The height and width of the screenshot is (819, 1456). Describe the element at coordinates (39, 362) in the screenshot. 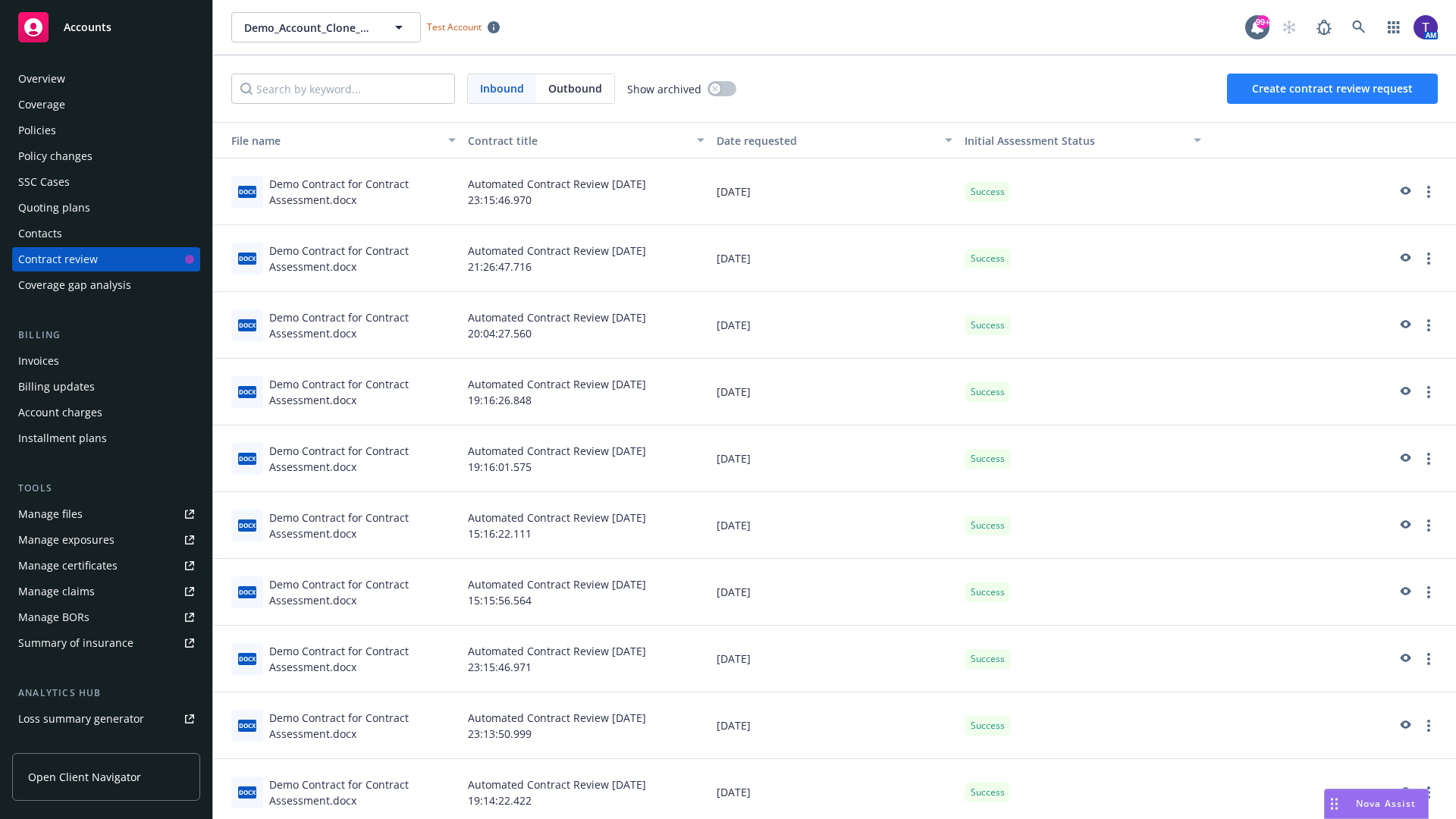

I see `div: Invoices` at that location.